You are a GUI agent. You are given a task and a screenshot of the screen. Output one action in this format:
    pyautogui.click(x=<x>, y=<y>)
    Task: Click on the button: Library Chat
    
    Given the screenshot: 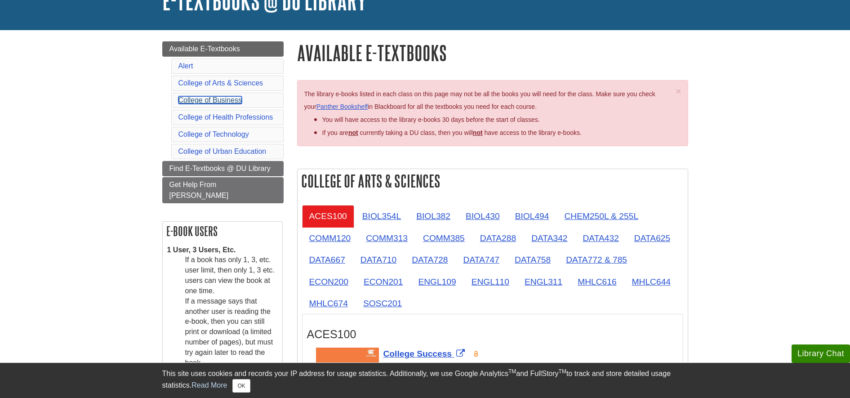 What is the action you would take?
    pyautogui.click(x=820, y=353)
    